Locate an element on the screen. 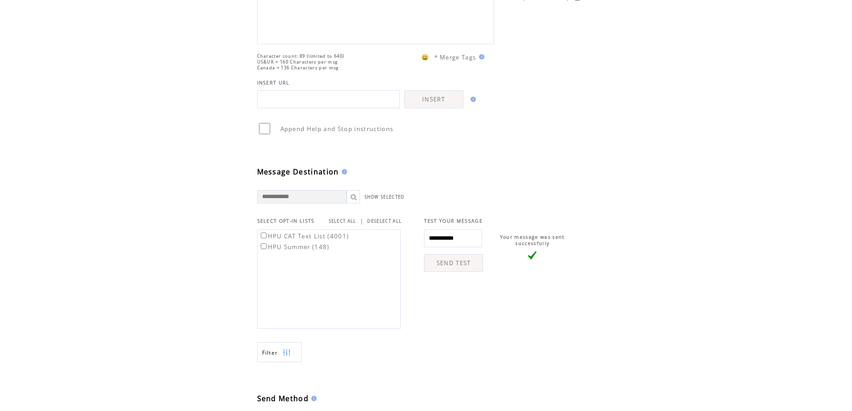 The image size is (852, 411). img: filters.png is located at coordinates (287, 352).